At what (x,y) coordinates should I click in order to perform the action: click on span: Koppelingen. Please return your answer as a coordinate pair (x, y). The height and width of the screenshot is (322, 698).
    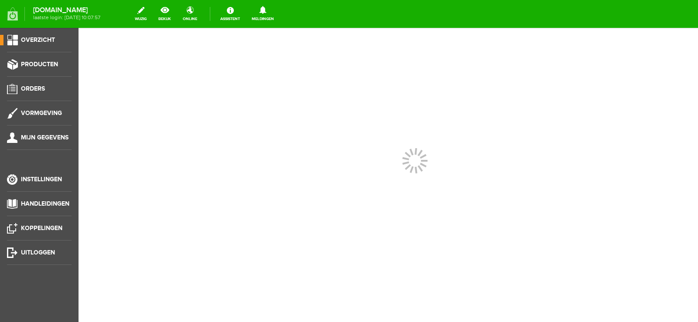
    Looking at the image, I should click on (41, 228).